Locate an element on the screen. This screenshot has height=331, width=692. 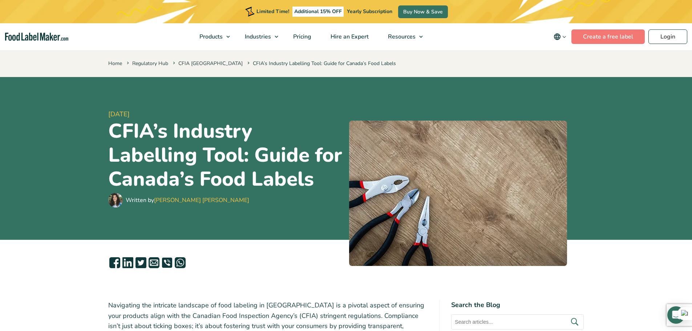
span: Pricing is located at coordinates (302, 37).